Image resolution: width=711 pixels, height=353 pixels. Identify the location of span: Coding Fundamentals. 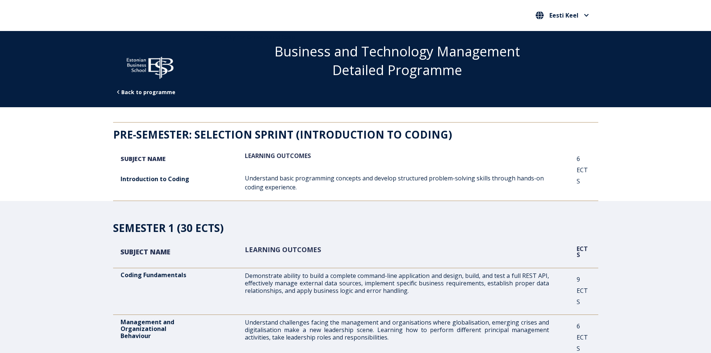
(153, 275).